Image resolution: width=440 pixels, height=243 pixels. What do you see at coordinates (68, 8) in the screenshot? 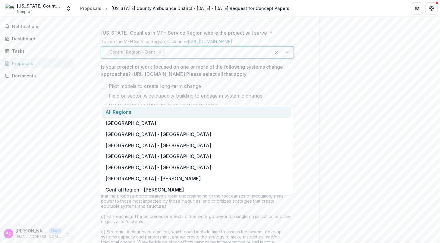
I see `button: Open entity switcher` at bounding box center [68, 8].